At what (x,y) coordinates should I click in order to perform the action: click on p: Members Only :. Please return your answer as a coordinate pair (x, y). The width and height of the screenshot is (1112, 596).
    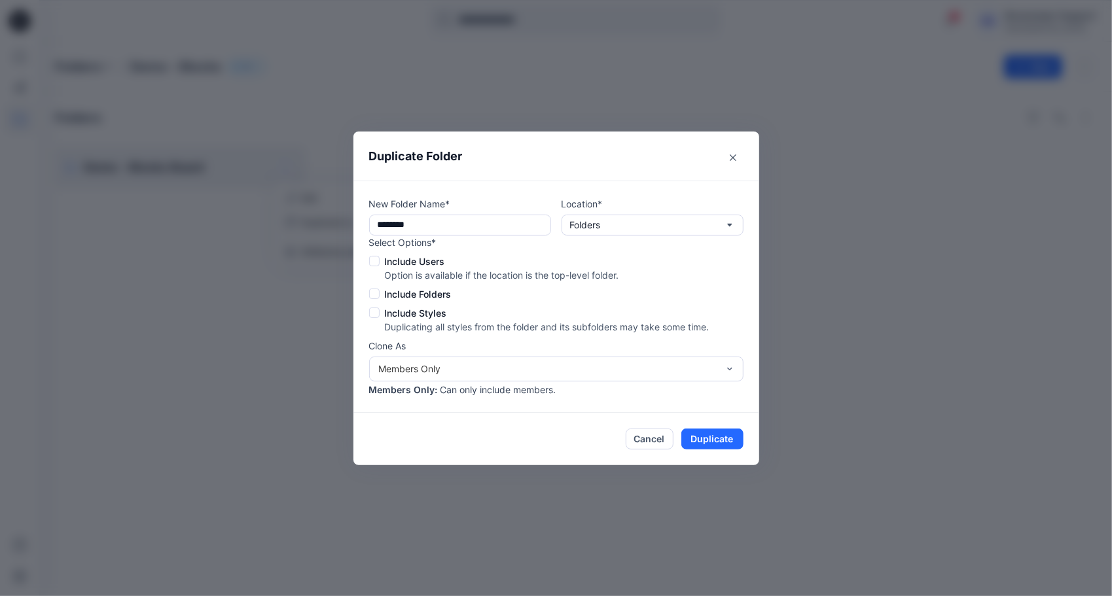
    Looking at the image, I should click on (403, 390).